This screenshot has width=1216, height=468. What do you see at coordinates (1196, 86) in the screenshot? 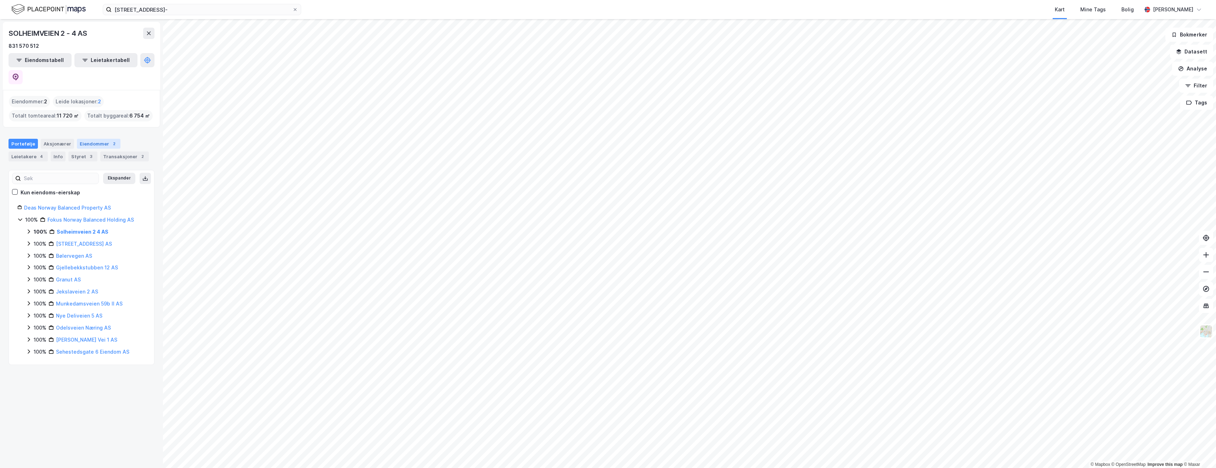
I see `button: Filter` at bounding box center [1196, 86].